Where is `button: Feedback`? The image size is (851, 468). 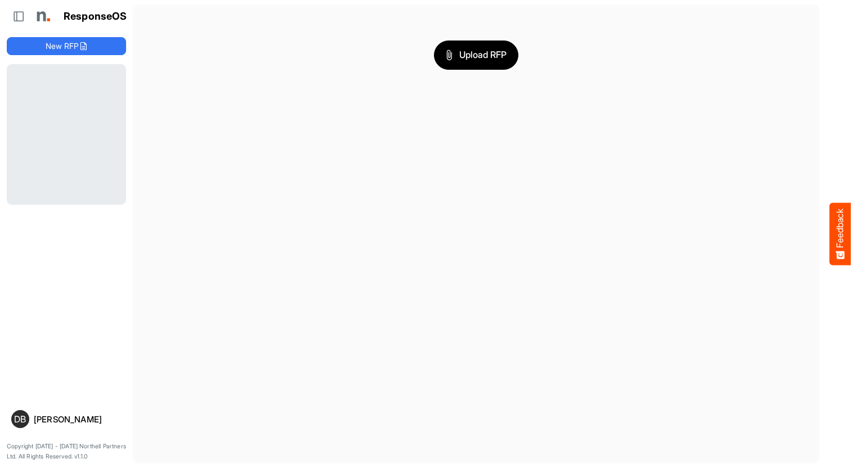
button: Feedback is located at coordinates (840, 234).